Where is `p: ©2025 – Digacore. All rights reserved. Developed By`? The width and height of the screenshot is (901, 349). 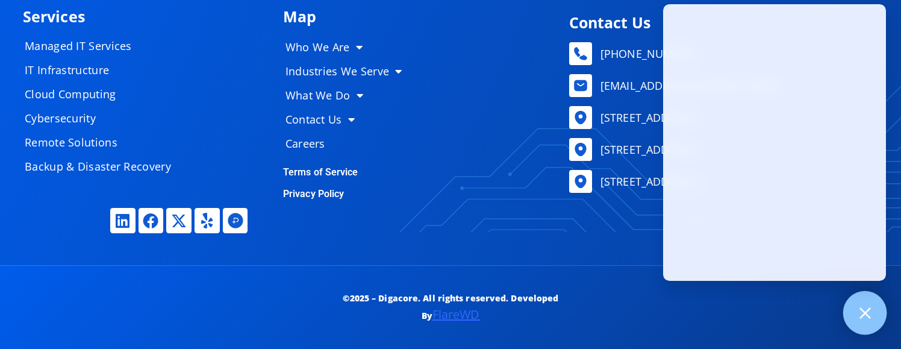 p: ©2025 – Digacore. All rights reserved. Developed By is located at coordinates (450, 307).